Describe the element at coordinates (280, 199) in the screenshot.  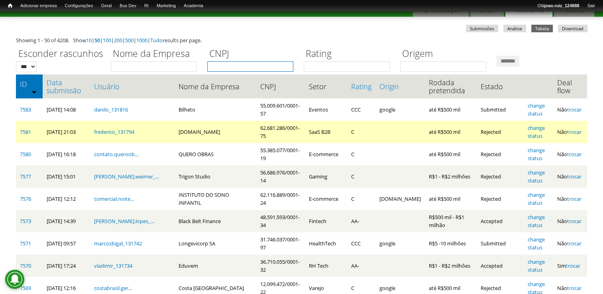
I see `td: 62.116.889/0001-24` at that location.